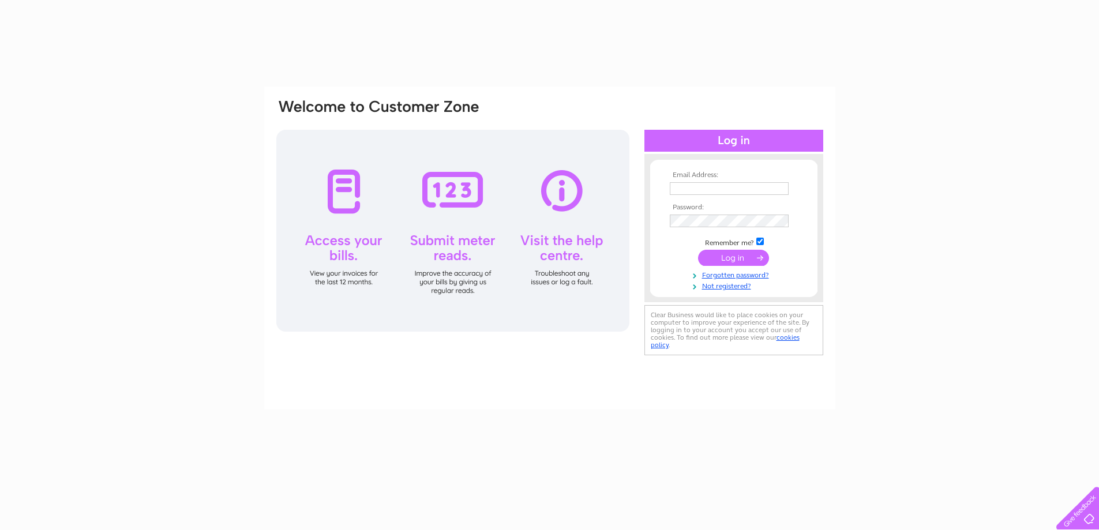 Image resolution: width=1099 pixels, height=530 pixels. Describe the element at coordinates (725, 341) in the screenshot. I see `a: cookies policy` at that location.